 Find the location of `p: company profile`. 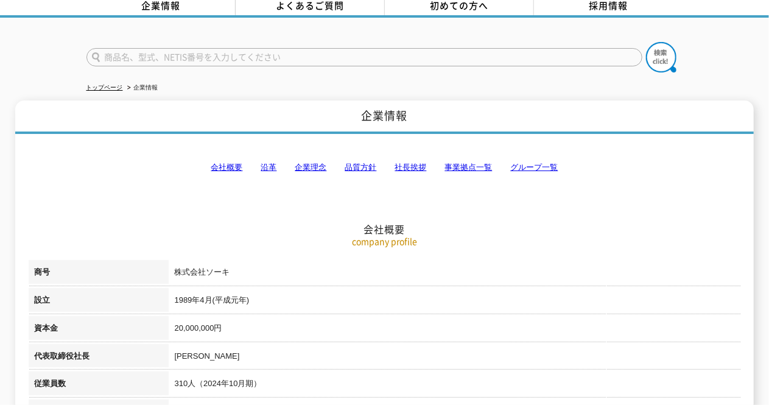

p: company profile is located at coordinates (385, 241).